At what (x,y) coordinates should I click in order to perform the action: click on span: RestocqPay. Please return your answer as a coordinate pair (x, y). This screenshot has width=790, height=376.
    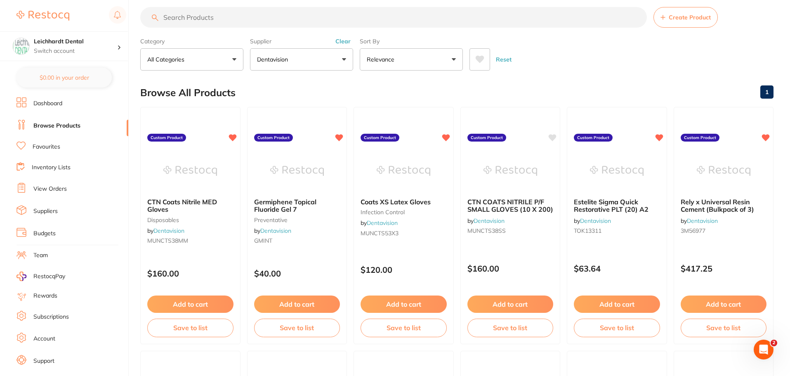
    Looking at the image, I should click on (49, 276).